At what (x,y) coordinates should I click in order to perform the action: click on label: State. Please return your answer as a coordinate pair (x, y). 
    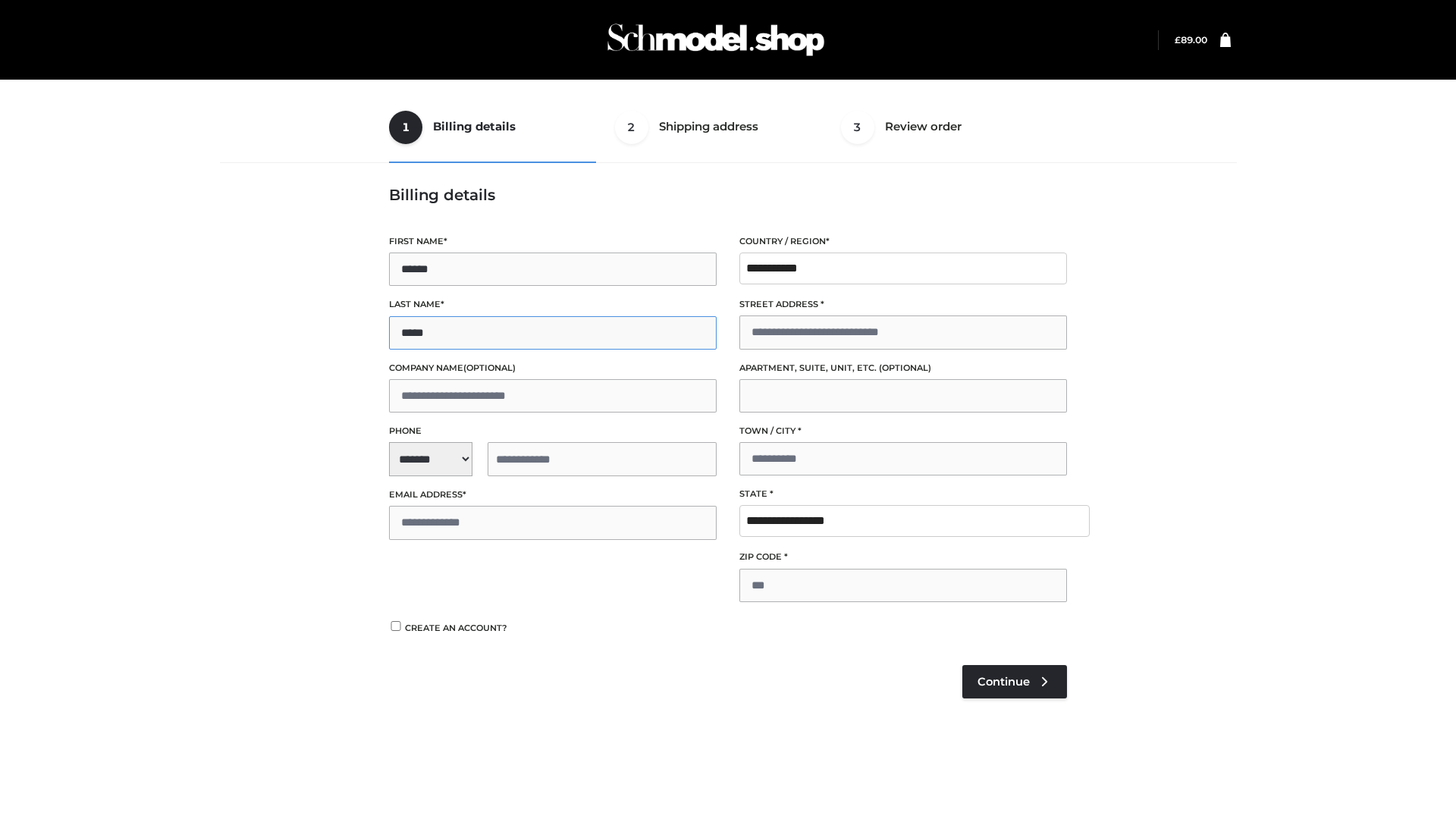
    Looking at the image, I should click on (904, 494).